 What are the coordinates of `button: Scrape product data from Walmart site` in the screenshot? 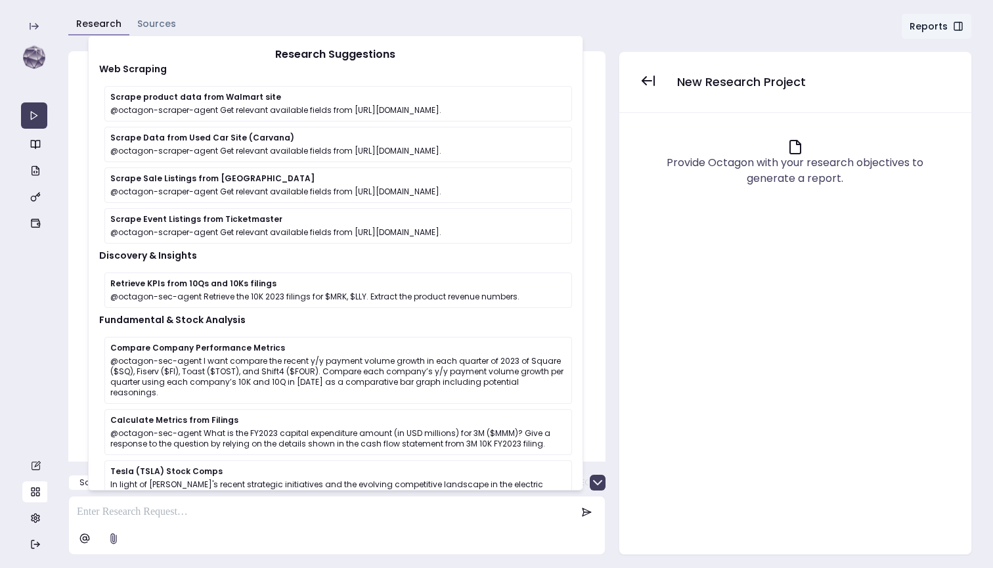 It's located at (159, 483).